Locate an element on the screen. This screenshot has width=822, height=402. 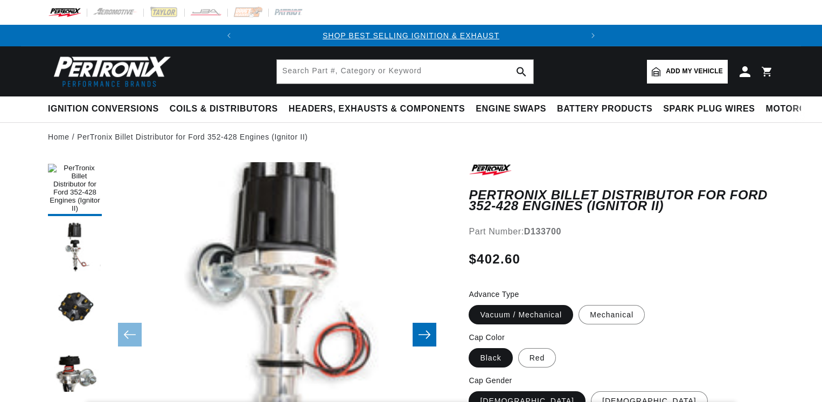
button: Load image 1 in gallery view is located at coordinates (75, 189).